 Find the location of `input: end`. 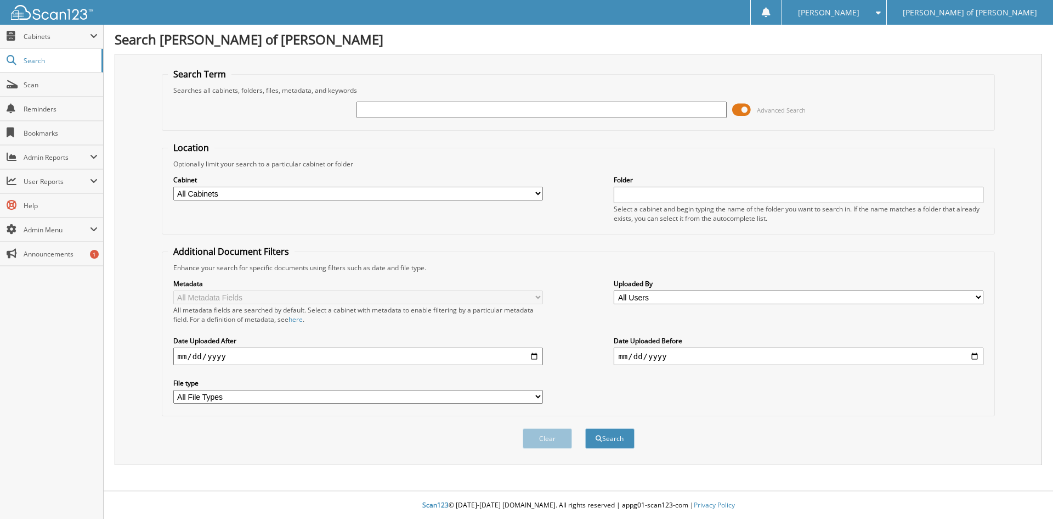

input: end is located at coordinates (799, 356).